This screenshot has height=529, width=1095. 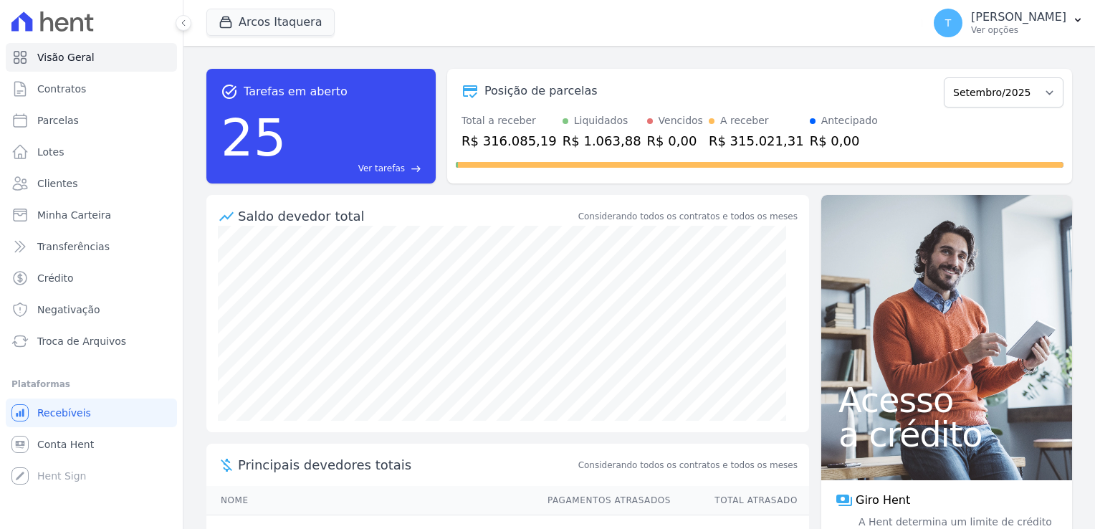 I want to click on span: Principais devedores totais, so click(x=406, y=464).